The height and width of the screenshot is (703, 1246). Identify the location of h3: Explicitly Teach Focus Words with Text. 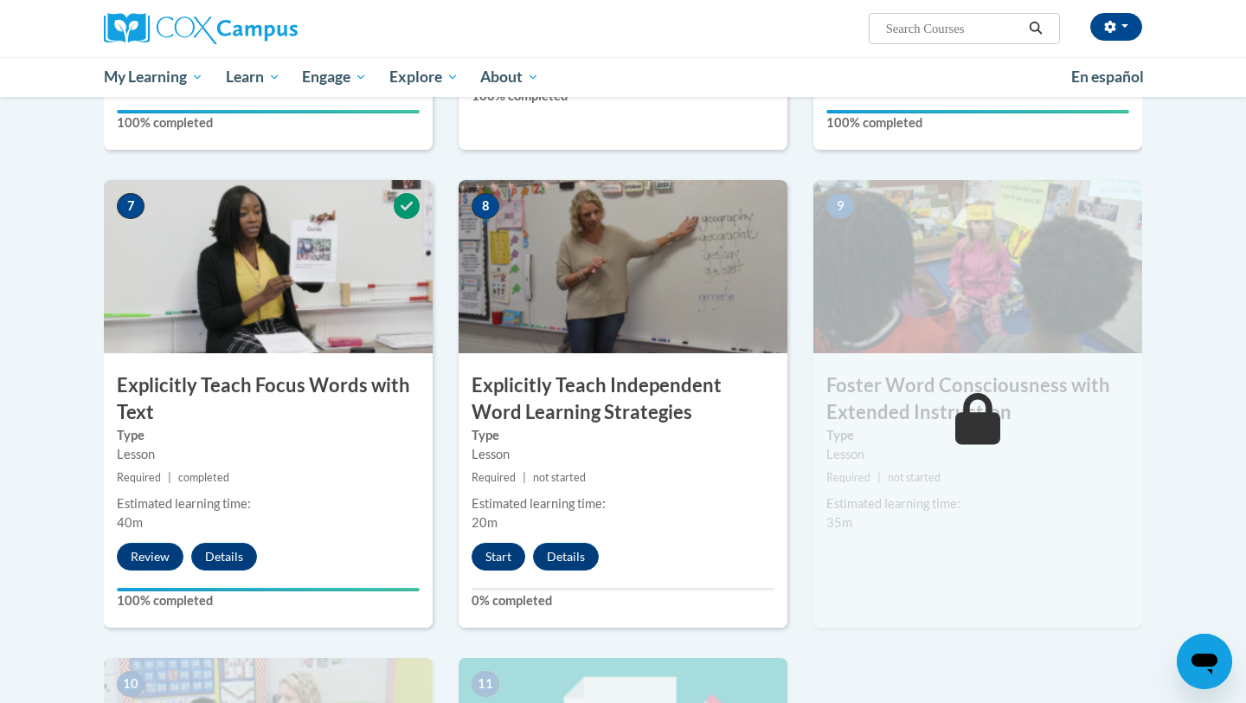
(268, 399).